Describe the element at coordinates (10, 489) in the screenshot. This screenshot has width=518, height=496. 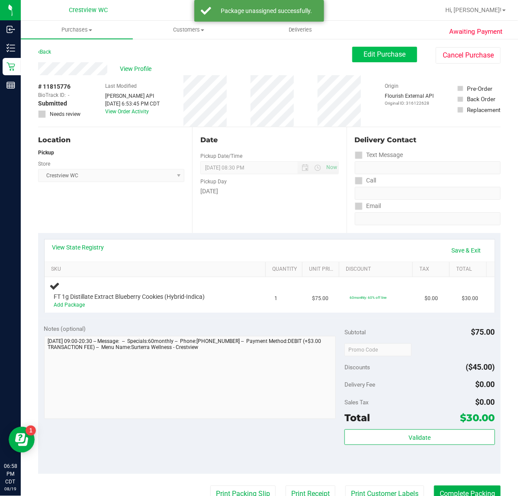
I see `p: 08/19` at that location.